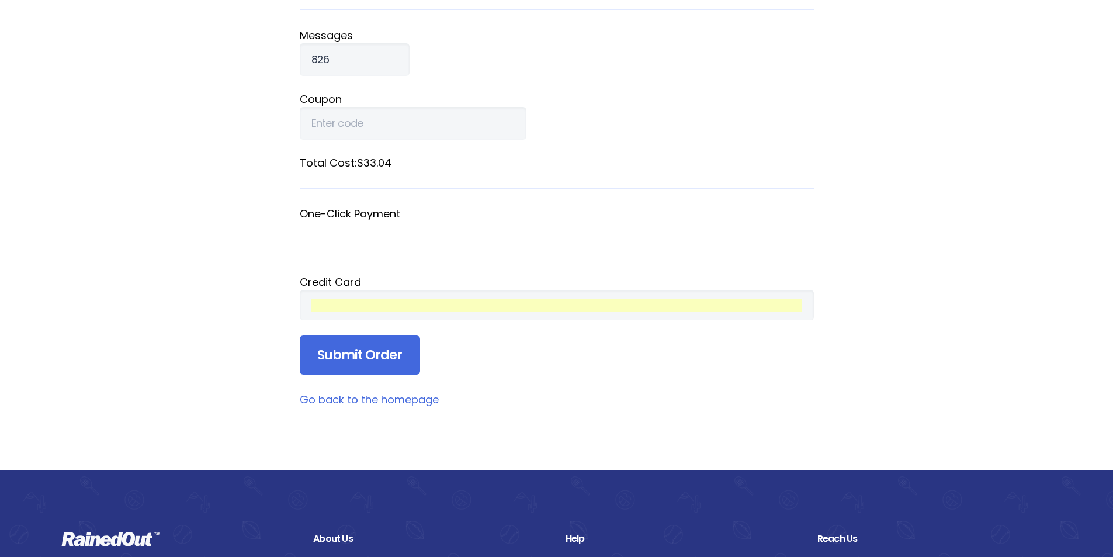 The height and width of the screenshot is (557, 1113). I want to click on div: Reach Us, so click(934, 539).